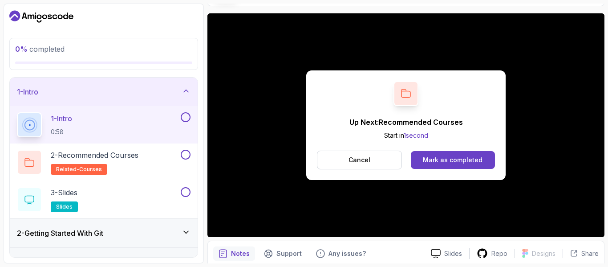 The width and height of the screenshot is (608, 267). What do you see at coordinates (453, 160) in the screenshot?
I see `button: Mark as completed` at bounding box center [453, 160].